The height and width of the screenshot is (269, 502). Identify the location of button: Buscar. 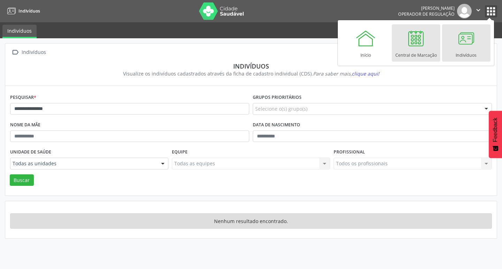
(22, 181).